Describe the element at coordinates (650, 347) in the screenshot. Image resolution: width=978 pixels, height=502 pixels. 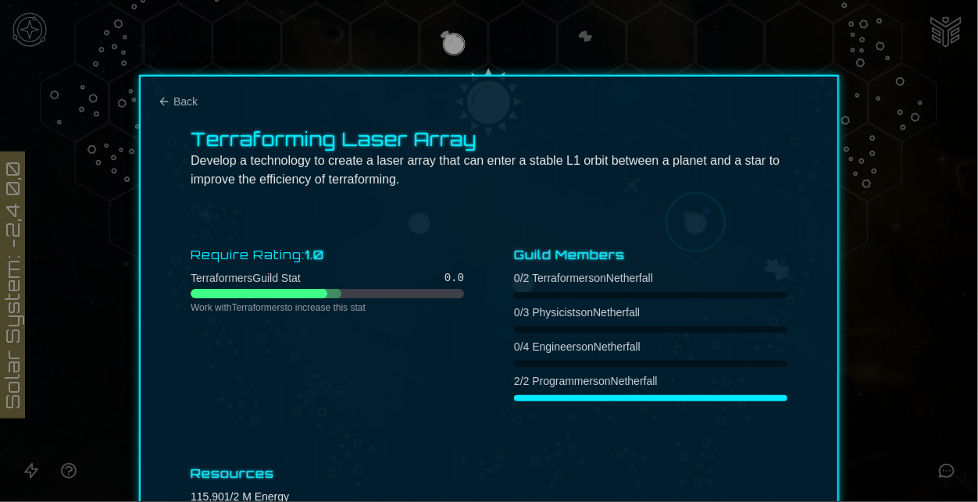
I see `p: 0 / 4 Engineers on Netherfall` at that location.